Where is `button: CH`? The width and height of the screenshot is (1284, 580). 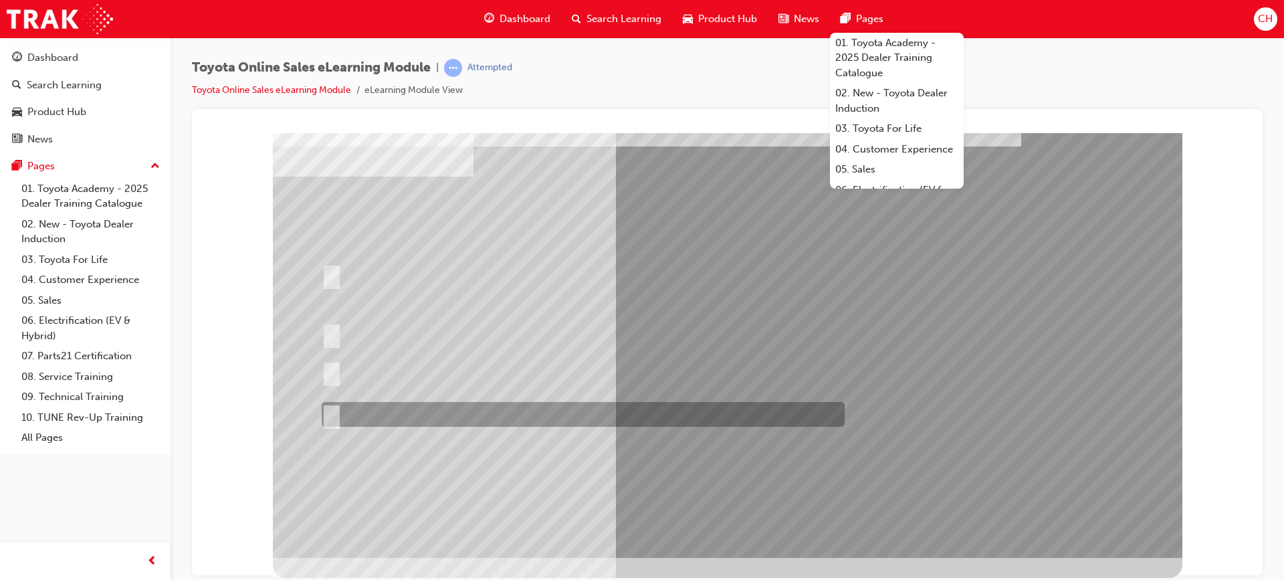 button: CH is located at coordinates (1266, 19).